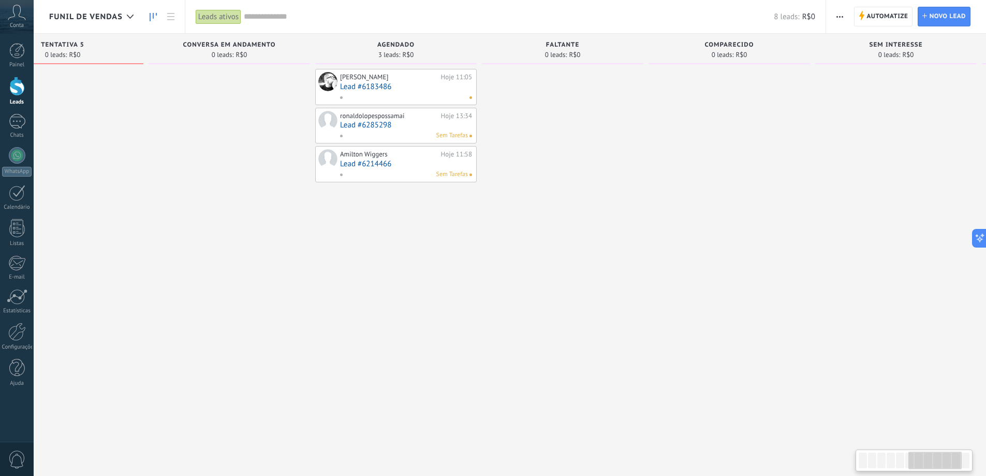 The width and height of the screenshot is (986, 476). What do you see at coordinates (729, 45) in the screenshot?
I see `span: comparecido` at bounding box center [729, 45].